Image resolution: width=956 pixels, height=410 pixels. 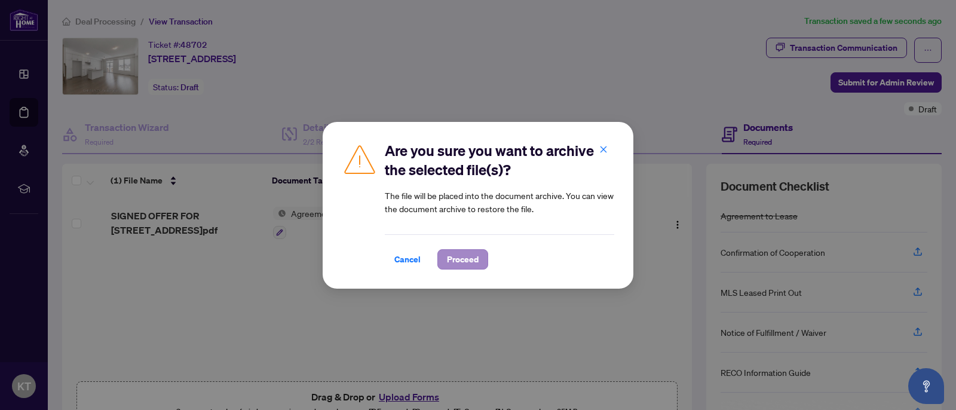 What do you see at coordinates (463, 259) in the screenshot?
I see `span: Proceed` at bounding box center [463, 259].